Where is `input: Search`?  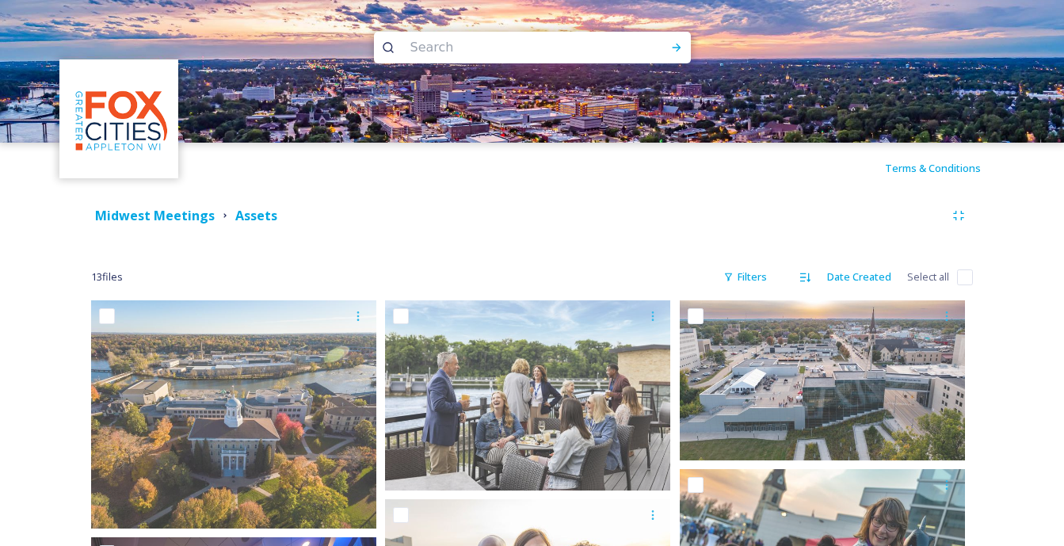
input: Search is located at coordinates (511, 48).